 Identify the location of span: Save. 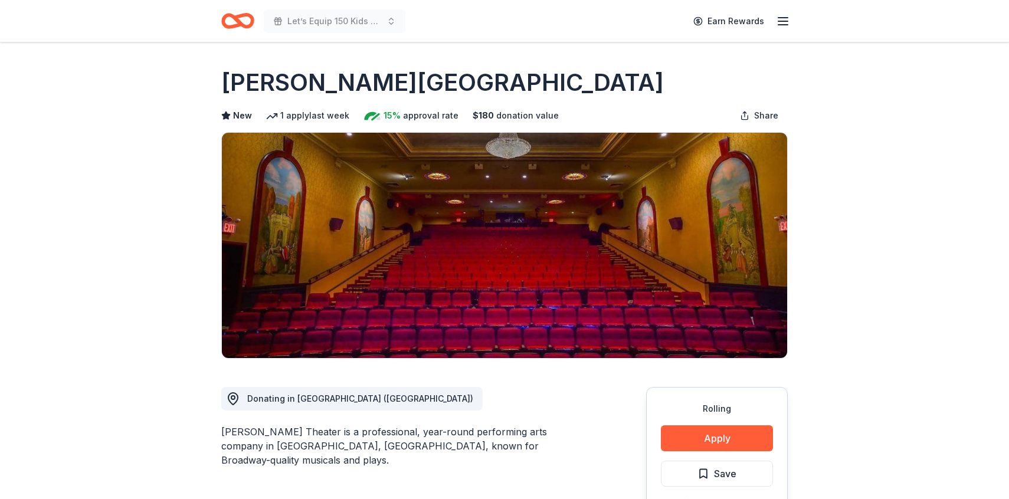
(725, 474).